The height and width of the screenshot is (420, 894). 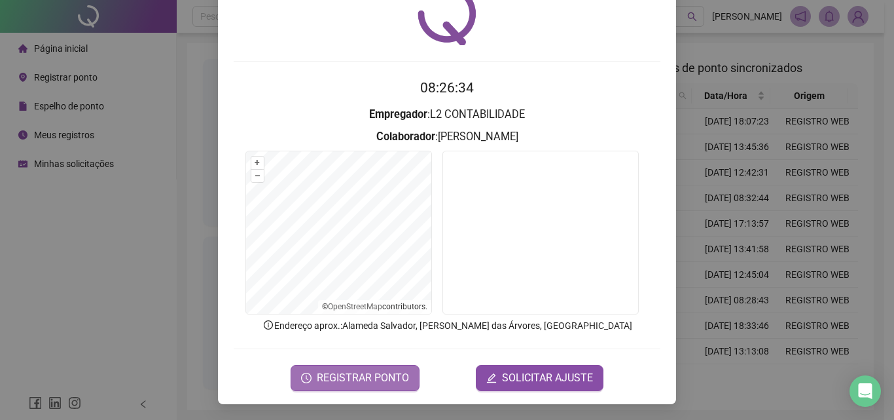 What do you see at coordinates (374, 306) in the screenshot?
I see `li: © contributors.` at bounding box center [374, 306].